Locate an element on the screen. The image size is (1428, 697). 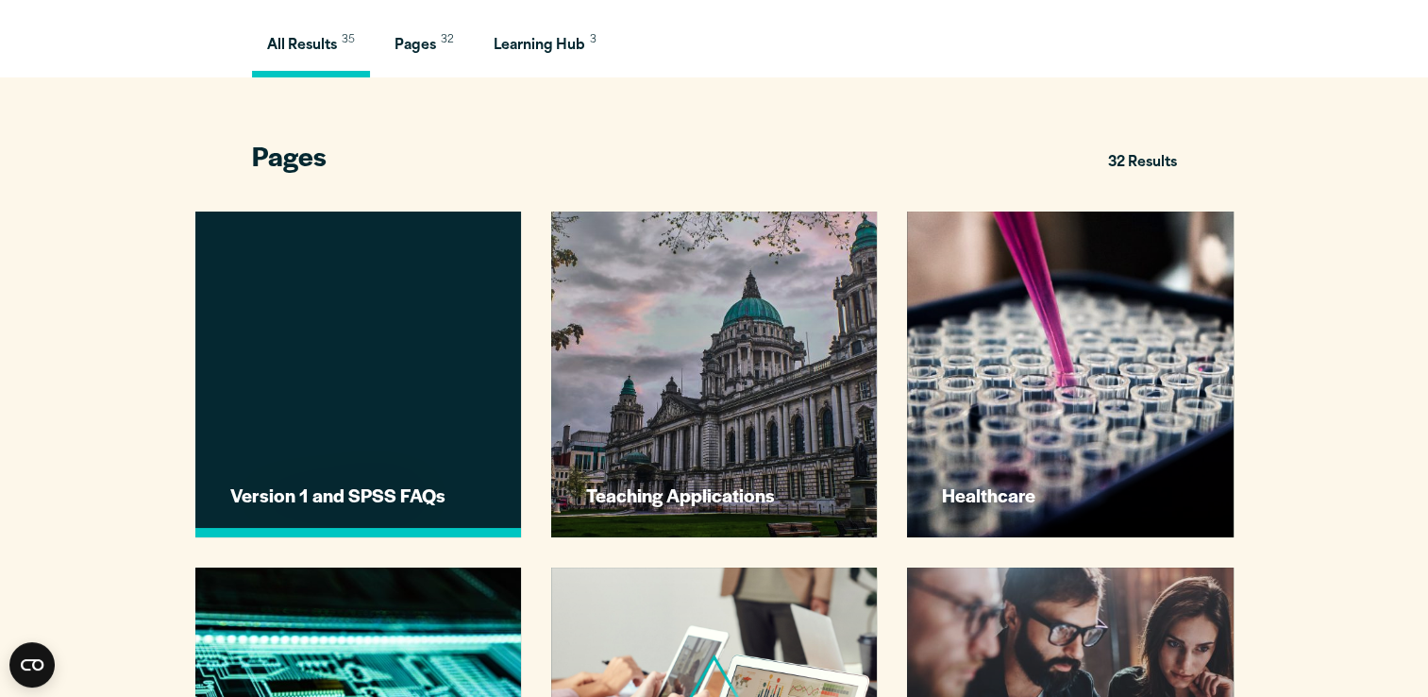
button: Open CMP widget is located at coordinates (32, 664).